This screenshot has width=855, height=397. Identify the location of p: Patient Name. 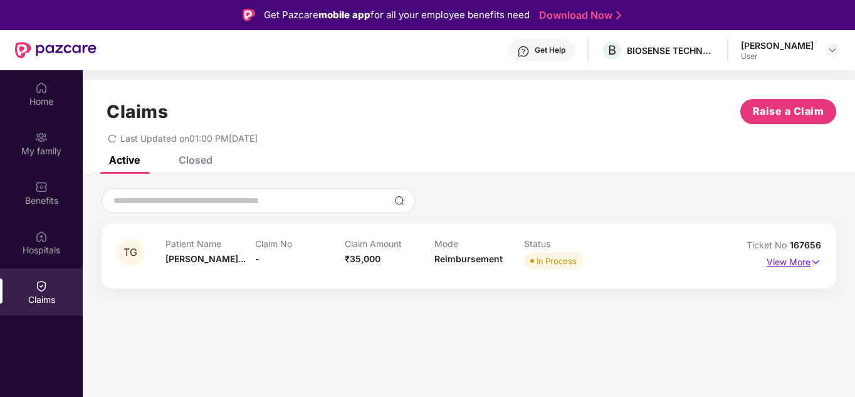
(210, 243).